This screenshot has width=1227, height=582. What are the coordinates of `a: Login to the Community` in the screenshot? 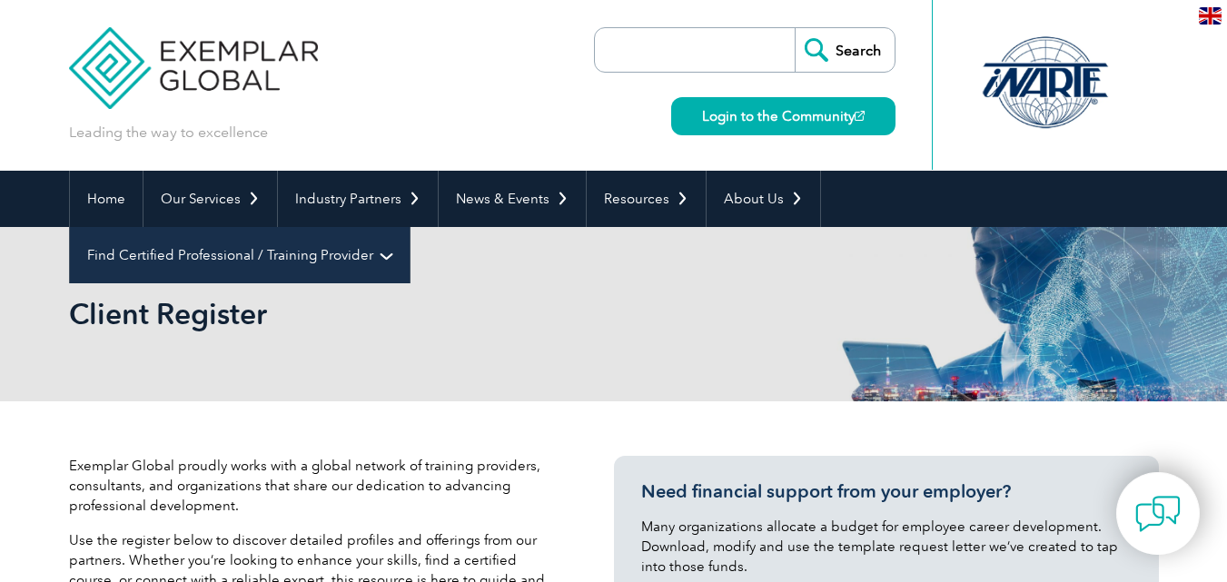 It's located at (783, 116).